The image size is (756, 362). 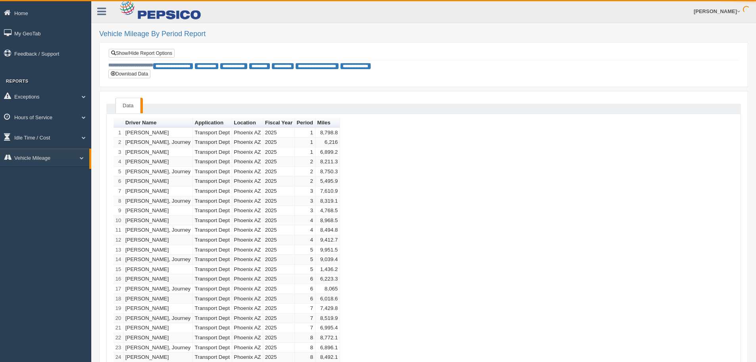 What do you see at coordinates (328, 299) in the screenshot?
I see `td: 6,018.6` at bounding box center [328, 299].